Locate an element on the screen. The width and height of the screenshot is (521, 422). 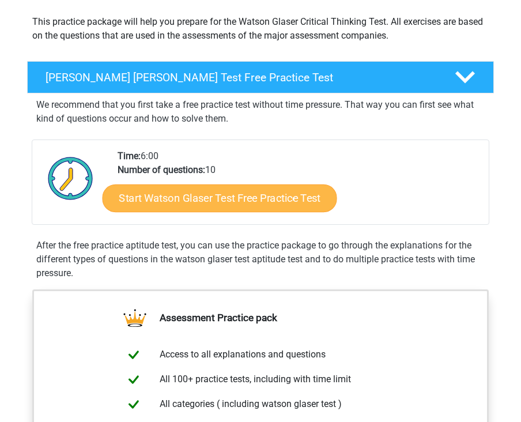
div: 6:00 10 is located at coordinates (298, 187).